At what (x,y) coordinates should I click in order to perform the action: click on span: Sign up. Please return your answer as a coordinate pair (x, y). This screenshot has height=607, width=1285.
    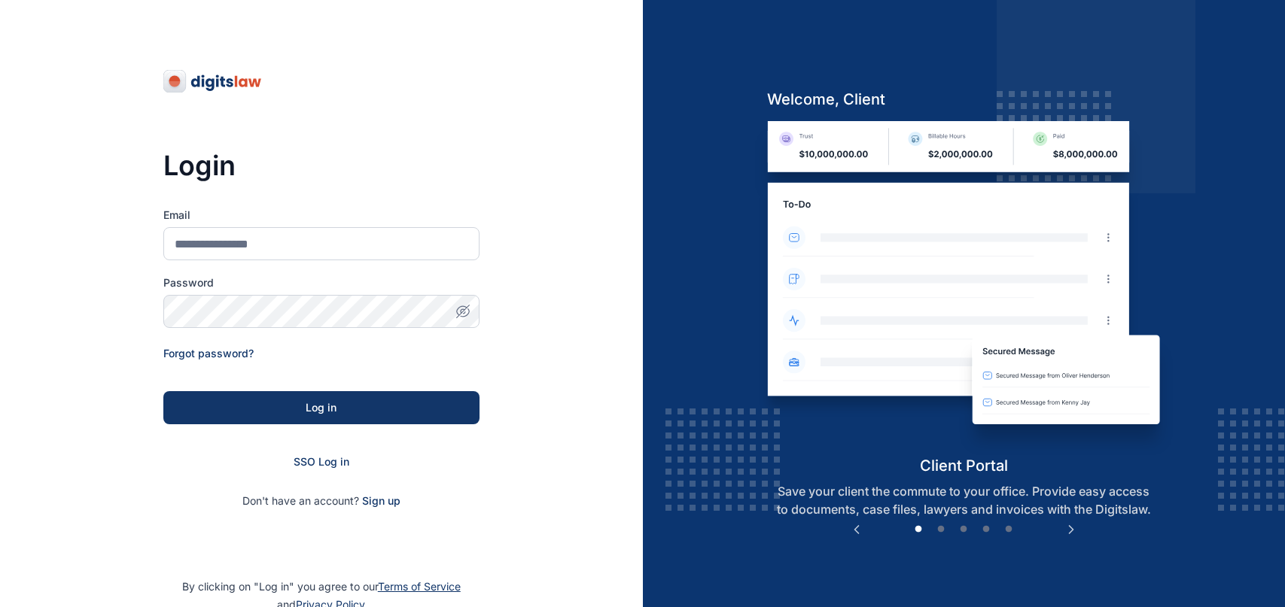
    Looking at the image, I should click on (381, 501).